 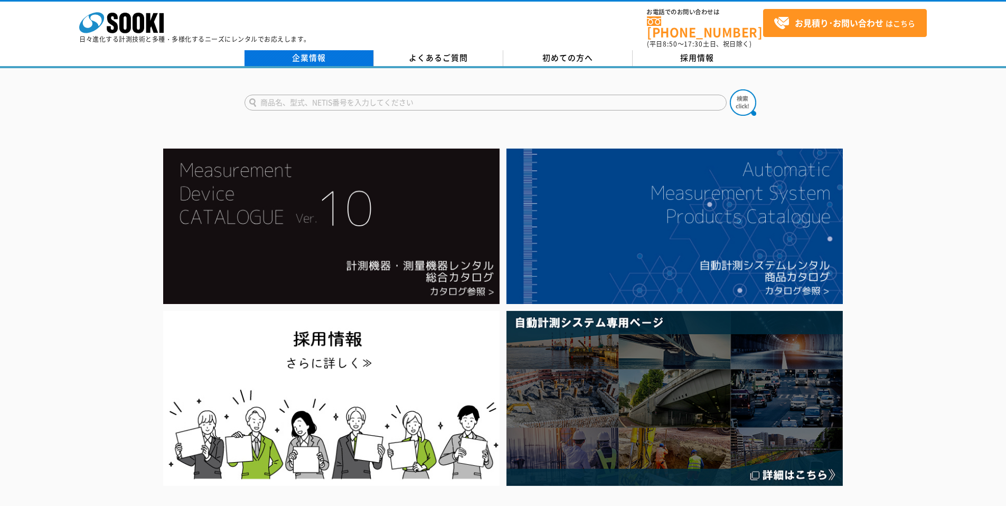 I want to click on span: (平日 ～ 土日、祝日除く), so click(x=699, y=44).